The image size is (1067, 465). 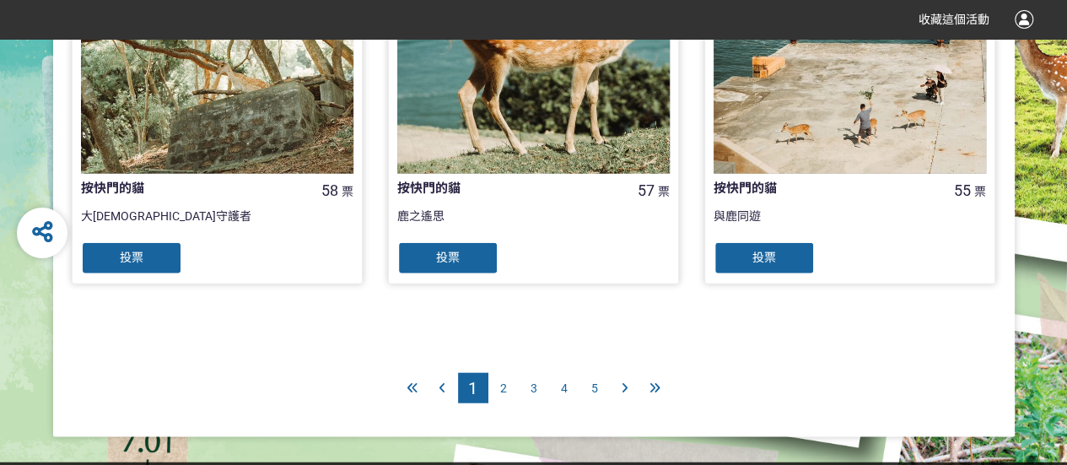 What do you see at coordinates (533, 224) in the screenshot?
I see `div: 鹿之遙思` at bounding box center [533, 224].